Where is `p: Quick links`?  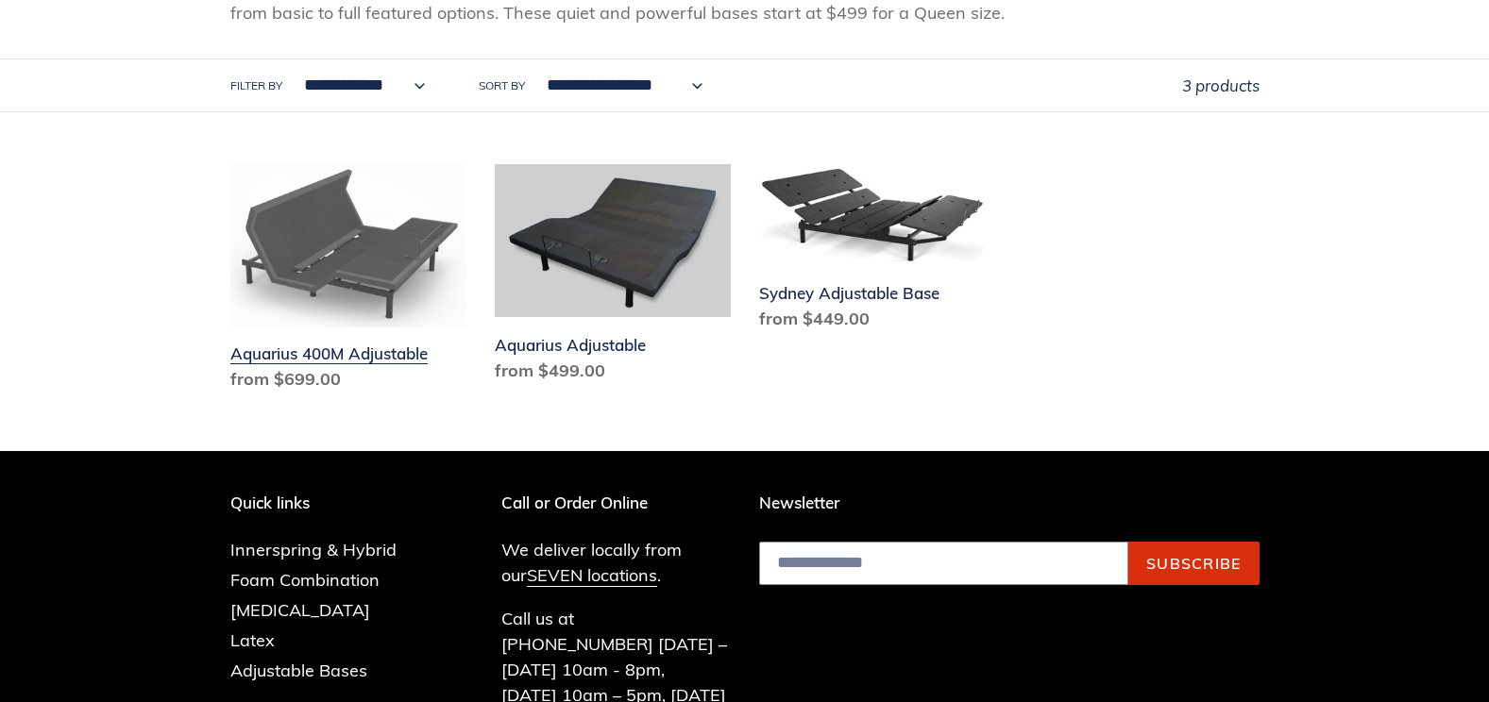 p: Quick links is located at coordinates (328, 503).